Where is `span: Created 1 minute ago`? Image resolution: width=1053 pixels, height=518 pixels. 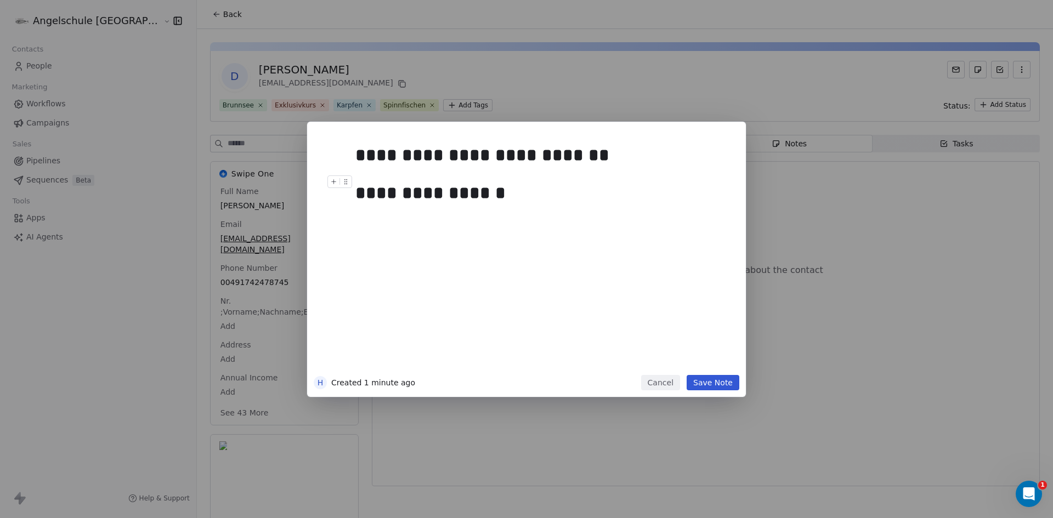 span: Created 1 minute ago is located at coordinates (373, 383).